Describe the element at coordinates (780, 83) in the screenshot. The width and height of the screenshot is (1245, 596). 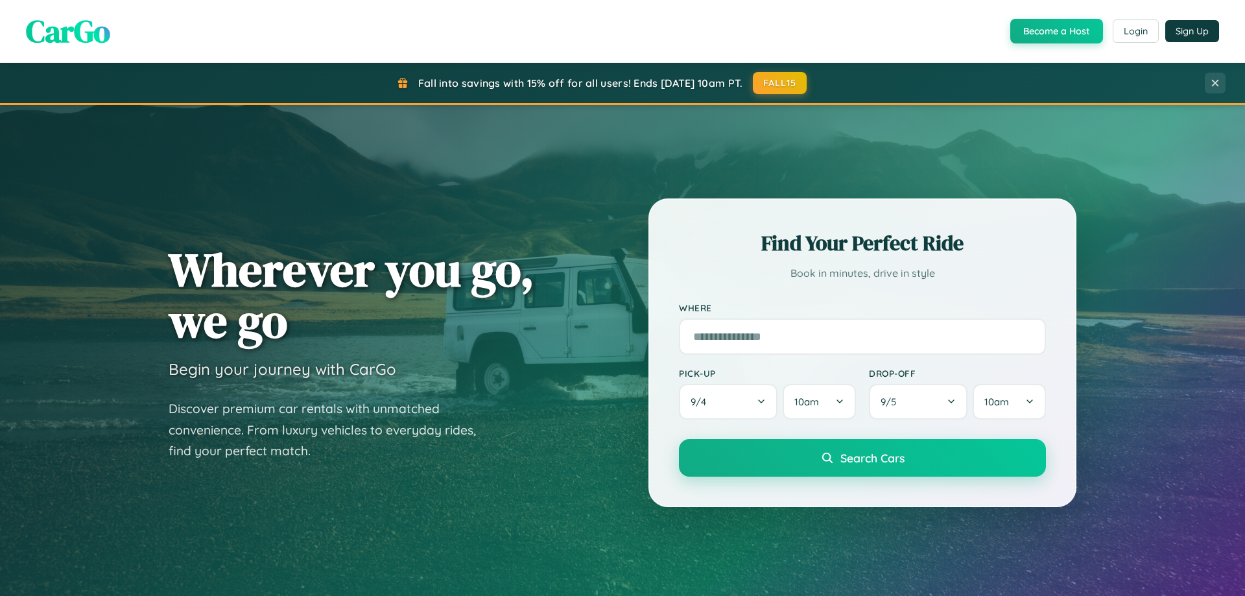
I see `button: FALL15` at that location.